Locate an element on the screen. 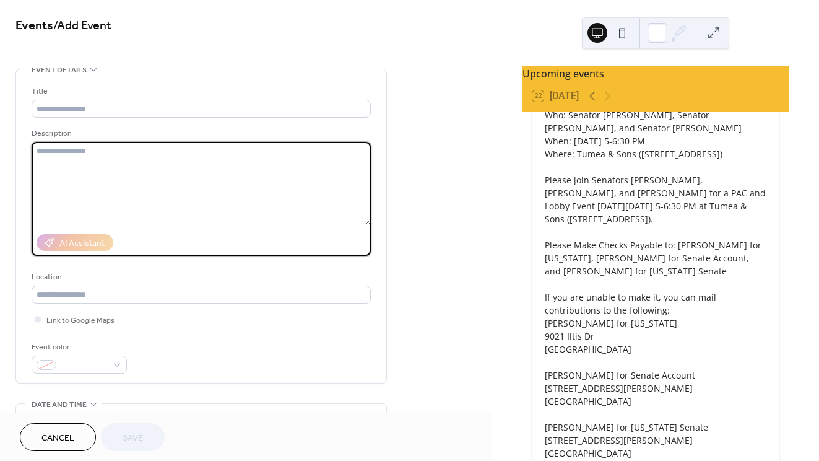 The image size is (819, 461). div: Description is located at coordinates (200, 133).